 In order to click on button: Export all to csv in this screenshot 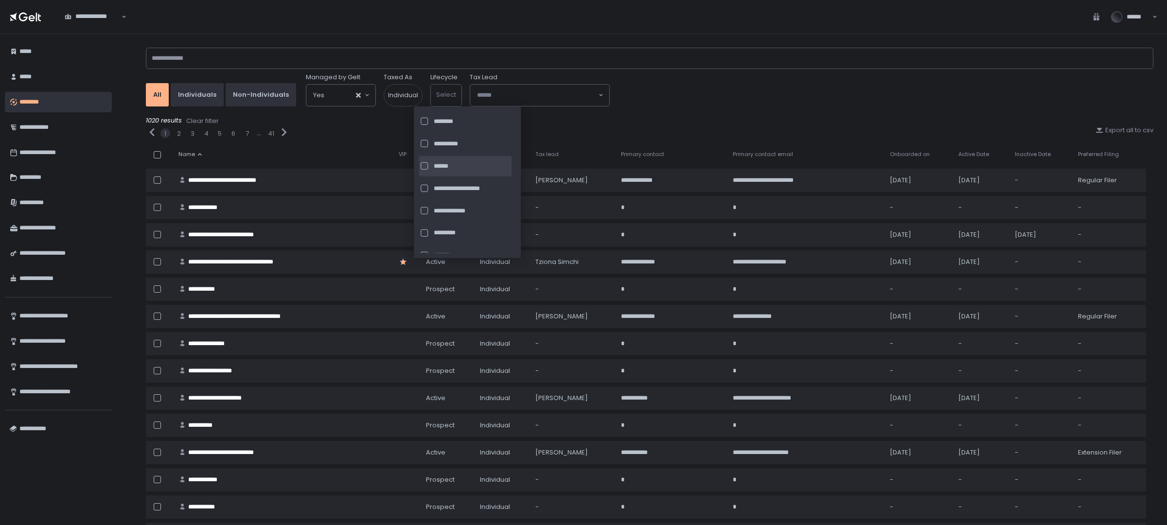, I will do `click(1124, 130)`.